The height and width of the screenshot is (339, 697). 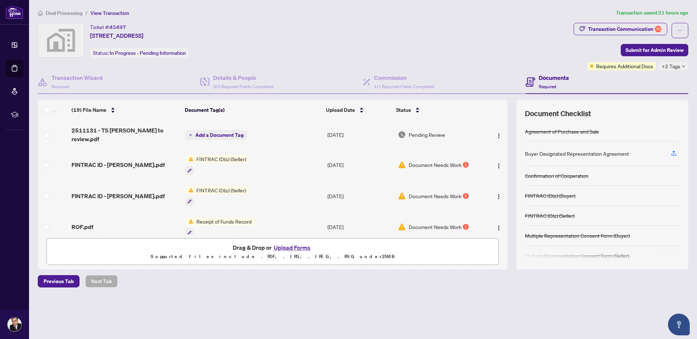 I want to click on img: logo, so click(x=15, y=12).